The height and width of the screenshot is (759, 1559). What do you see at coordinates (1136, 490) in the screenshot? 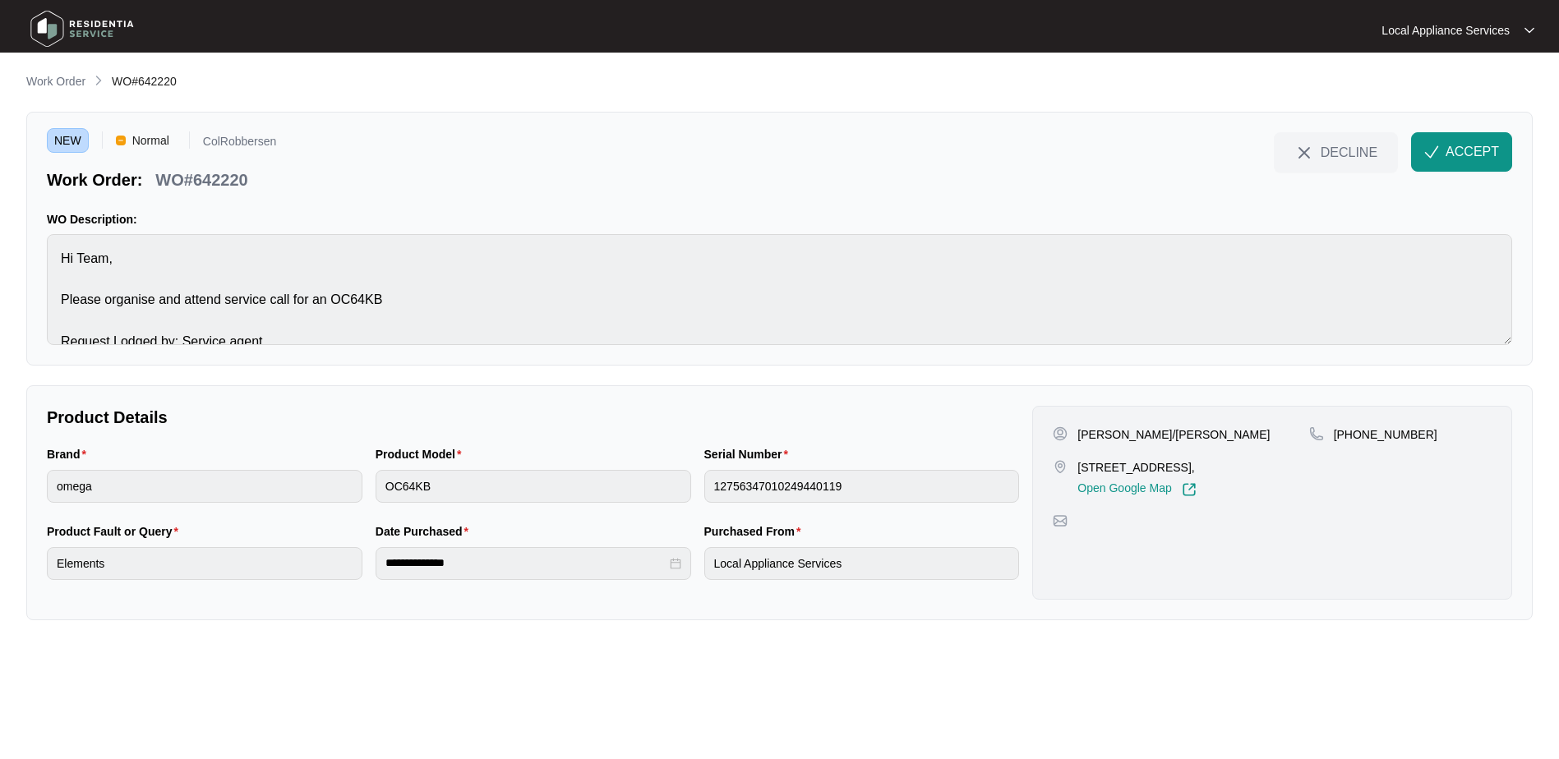
I see `a: Open Google Map` at bounding box center [1136, 490].